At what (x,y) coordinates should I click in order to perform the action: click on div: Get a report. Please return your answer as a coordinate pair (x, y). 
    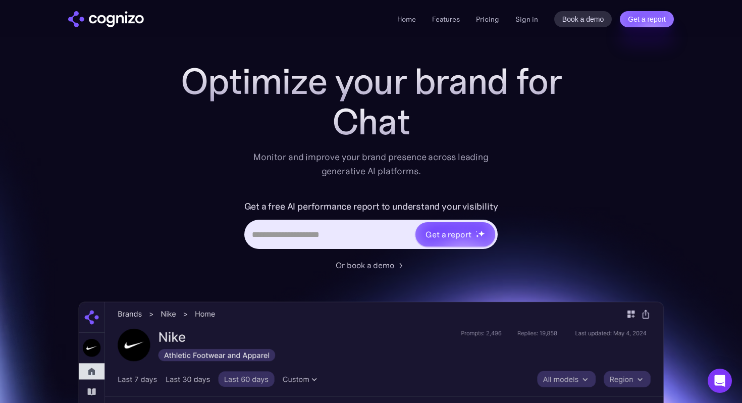
    Looking at the image, I should click on (448, 234).